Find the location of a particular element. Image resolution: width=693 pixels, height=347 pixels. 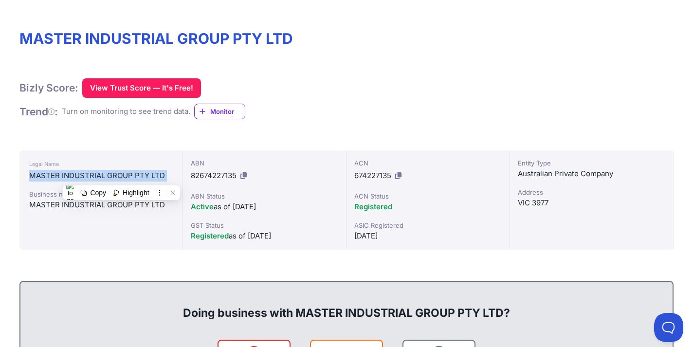

div: VIC 3977 is located at coordinates (591, 203).